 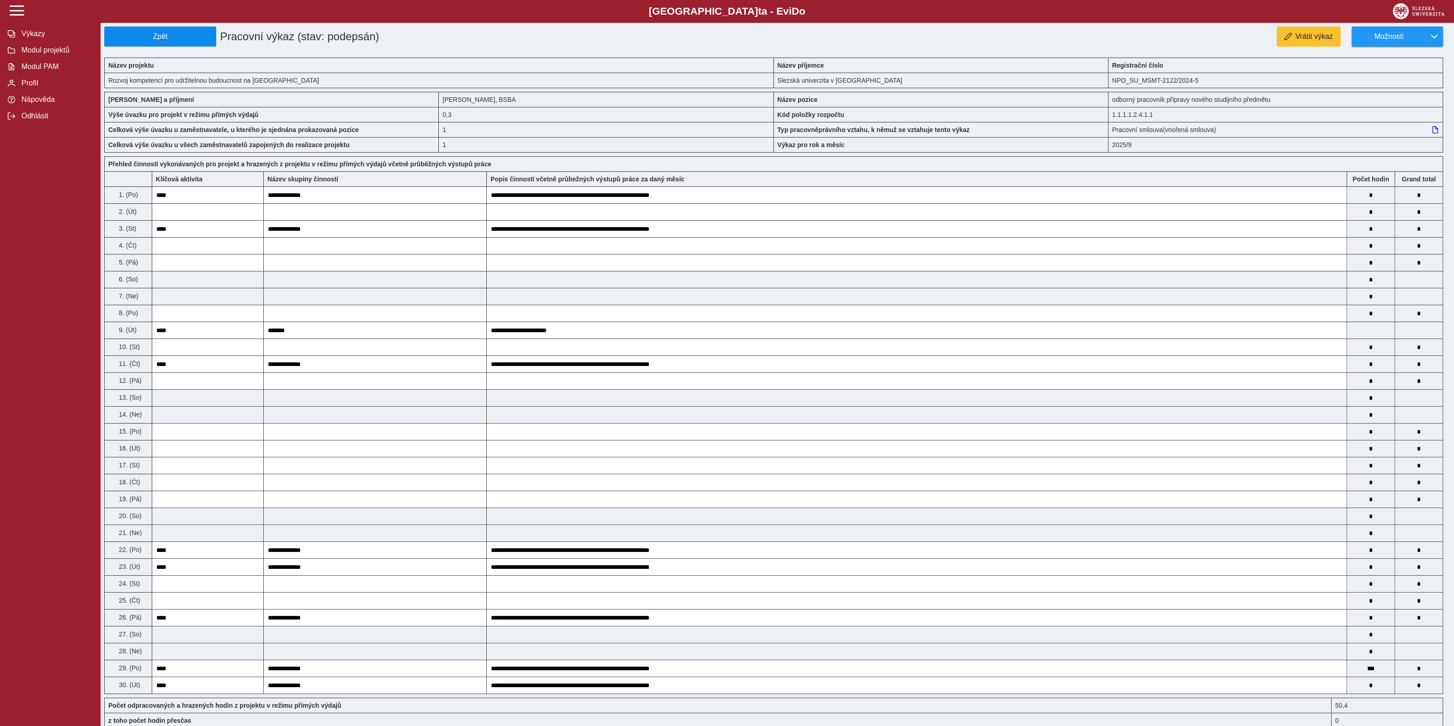 I want to click on span: Modul projektů, so click(x=56, y=50).